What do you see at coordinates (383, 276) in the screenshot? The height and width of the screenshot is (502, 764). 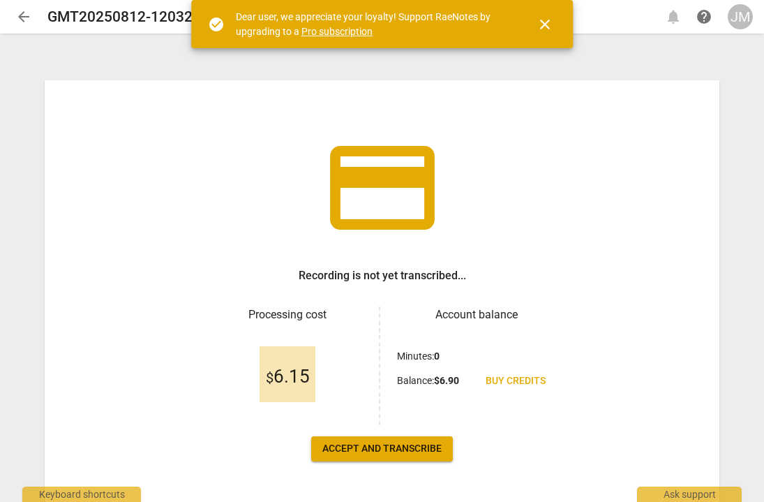 I see `h3: Recording is not yet transcribed...` at bounding box center [383, 276].